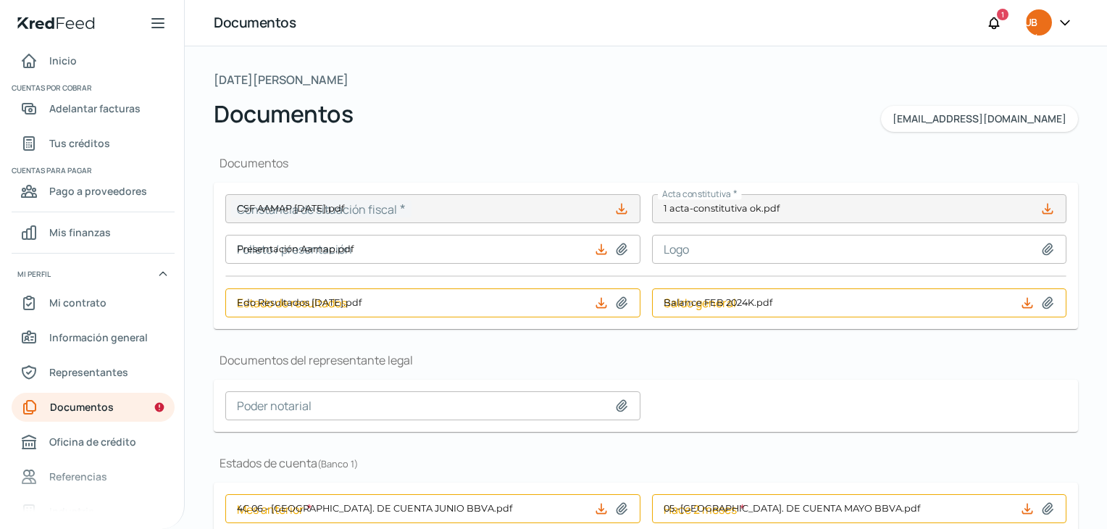  I want to click on font: Cuentas para pagar, so click(51, 170).